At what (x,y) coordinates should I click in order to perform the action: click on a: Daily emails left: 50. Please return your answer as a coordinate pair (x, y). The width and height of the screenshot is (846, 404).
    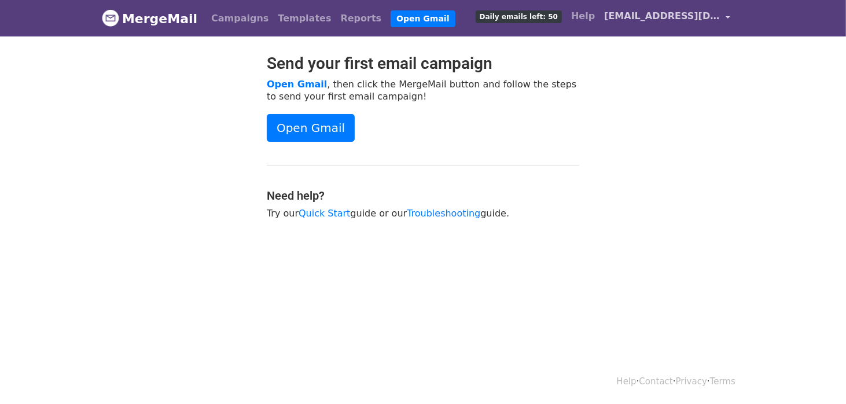
    Looking at the image, I should click on (518, 16).